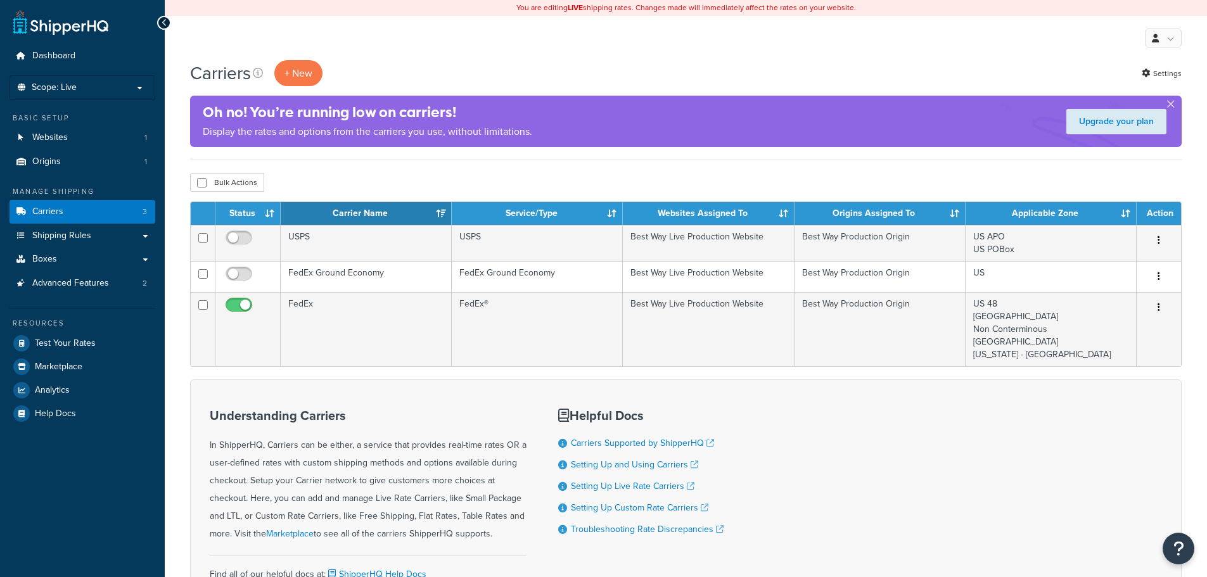 This screenshot has width=1207, height=577. Describe the element at coordinates (537, 214) in the screenshot. I see `th: Service/Type: activate to sort column ascending` at that location.